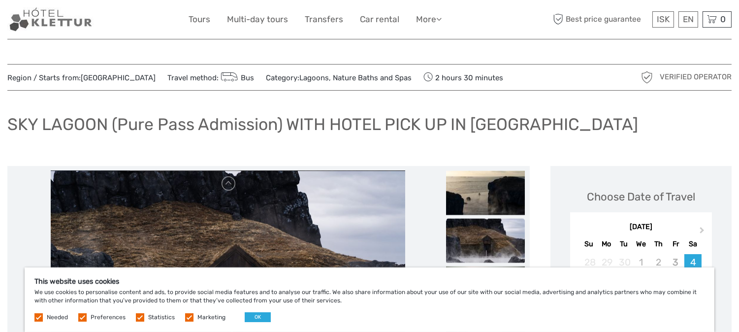 The width and height of the screenshot is (739, 332). I want to click on a: Tours, so click(199, 19).